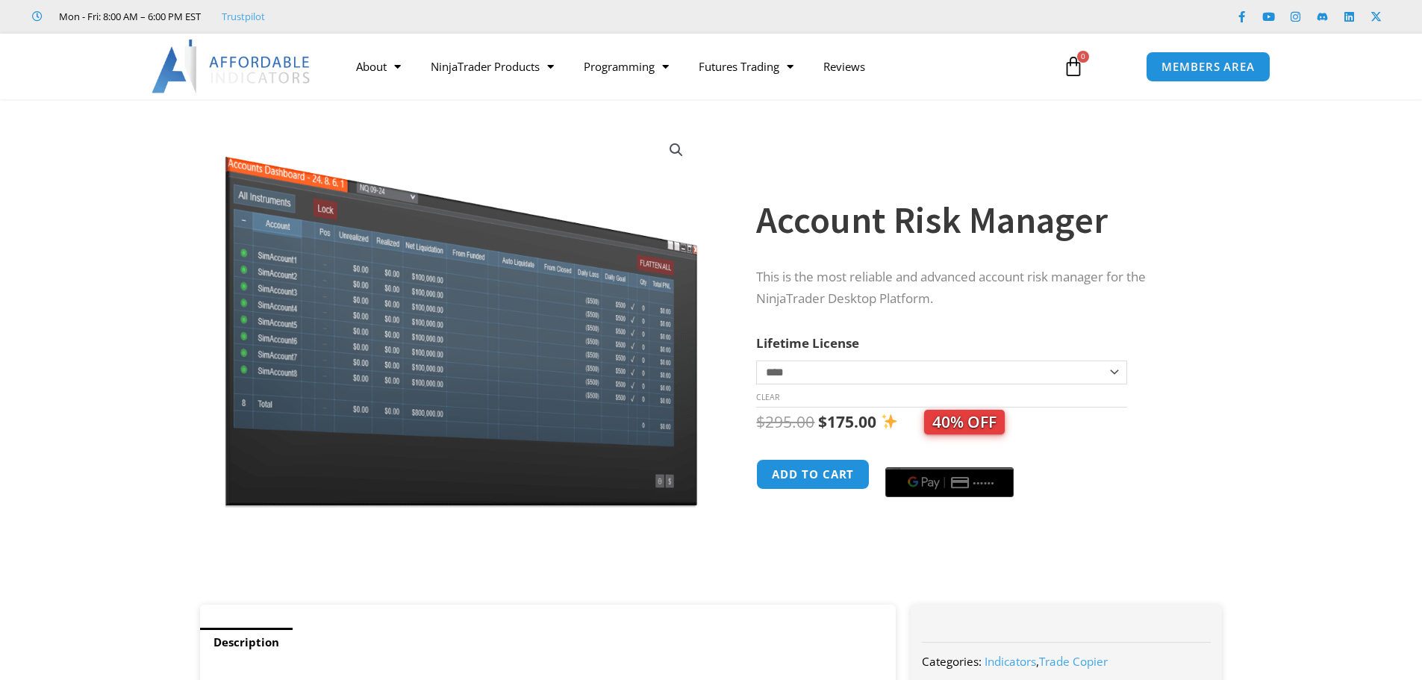  I want to click on button: Add to cart, so click(813, 474).